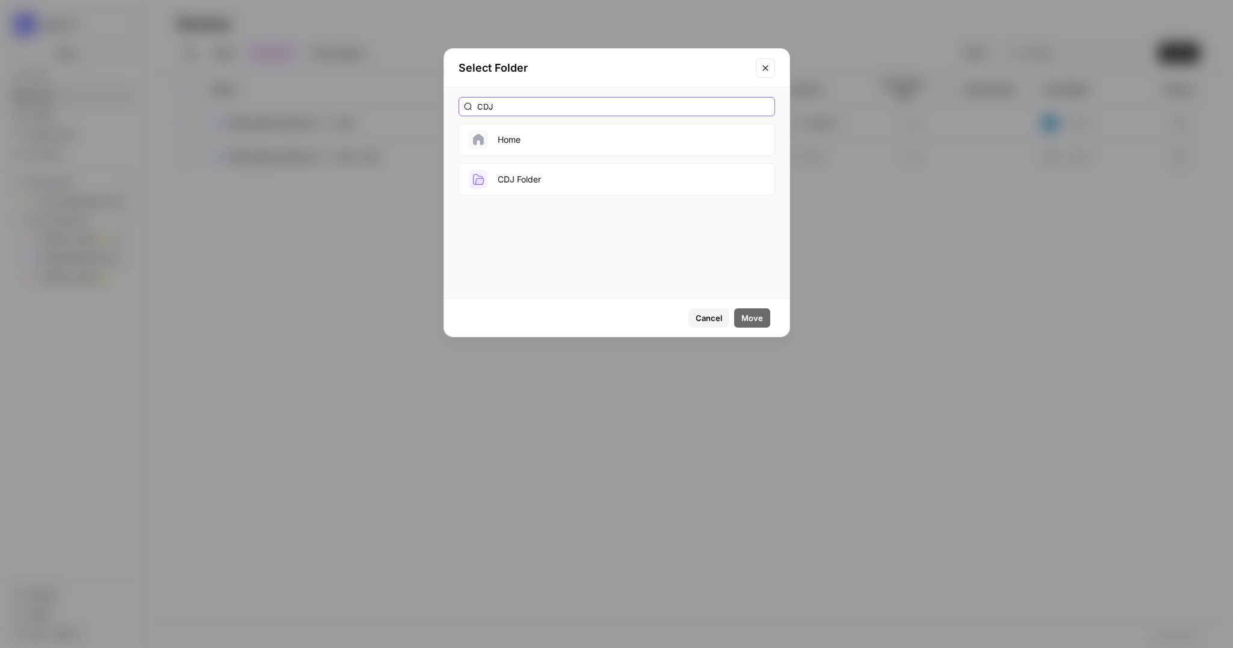 The height and width of the screenshot is (648, 1233). What do you see at coordinates (617, 179) in the screenshot?
I see `button: CDJ Folder` at bounding box center [617, 179].